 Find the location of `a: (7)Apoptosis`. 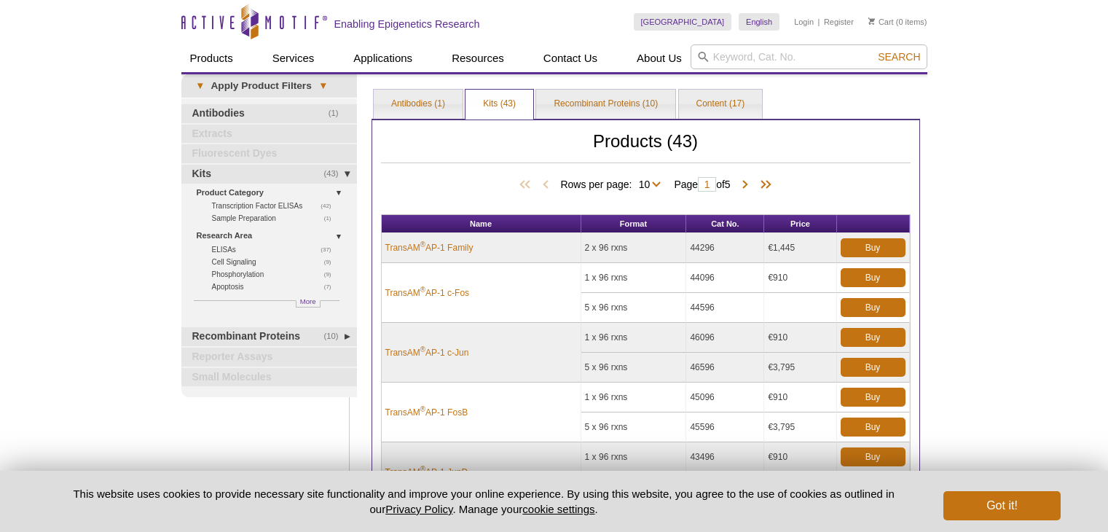

a: (7)Apoptosis is located at coordinates (275, 286).